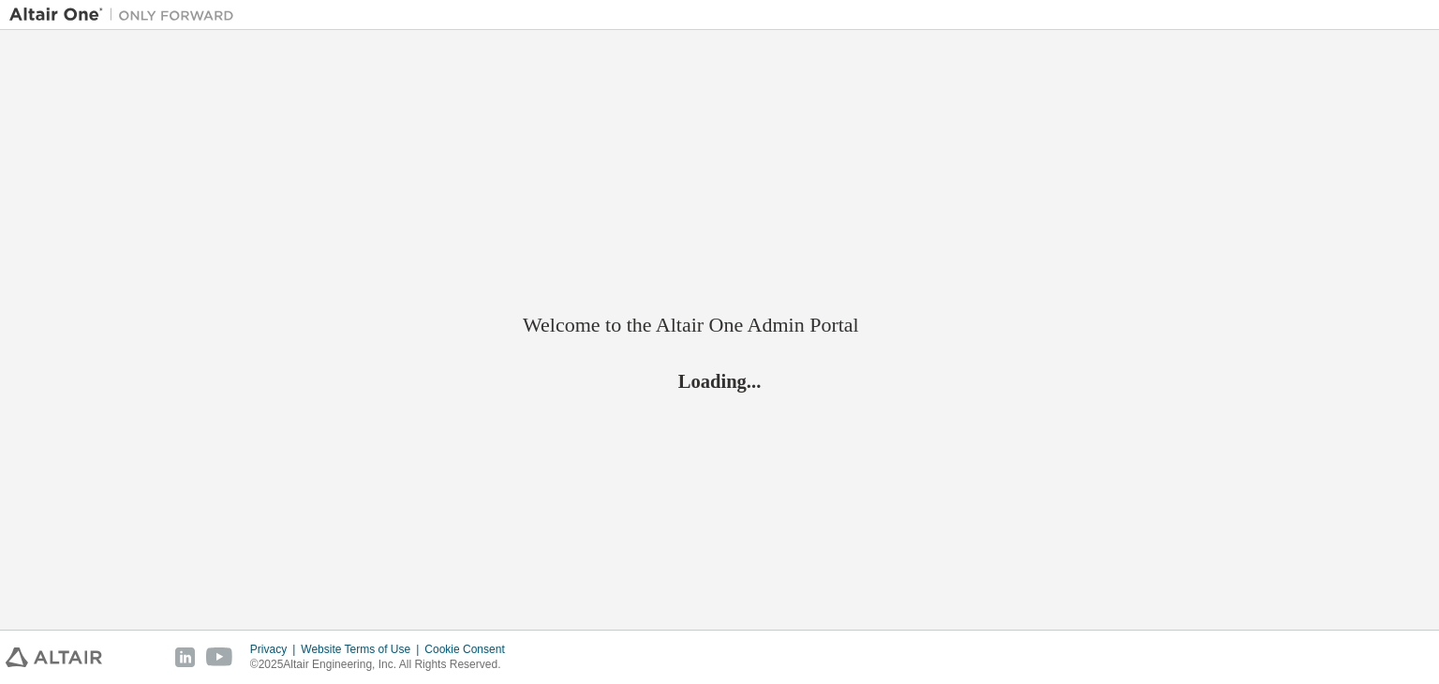  I want to click on img: linkedin.svg, so click(185, 657).